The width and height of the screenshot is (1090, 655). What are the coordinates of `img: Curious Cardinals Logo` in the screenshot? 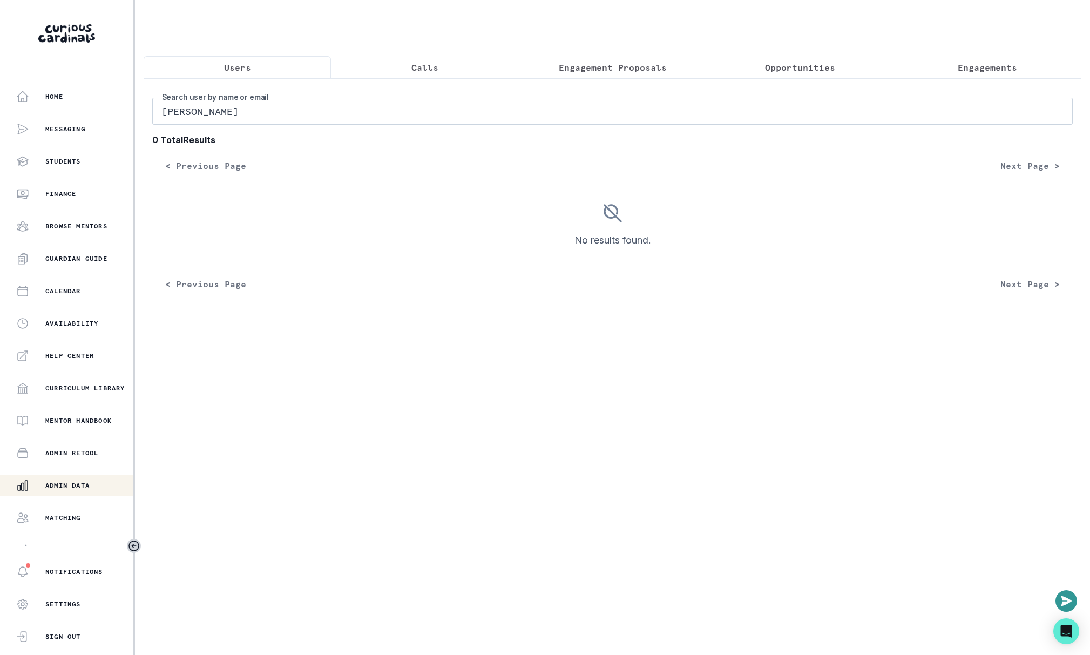 It's located at (66, 33).